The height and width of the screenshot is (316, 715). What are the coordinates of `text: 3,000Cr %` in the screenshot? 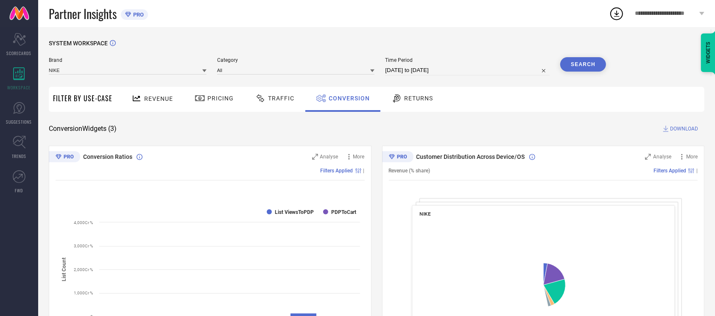 It's located at (83, 246).